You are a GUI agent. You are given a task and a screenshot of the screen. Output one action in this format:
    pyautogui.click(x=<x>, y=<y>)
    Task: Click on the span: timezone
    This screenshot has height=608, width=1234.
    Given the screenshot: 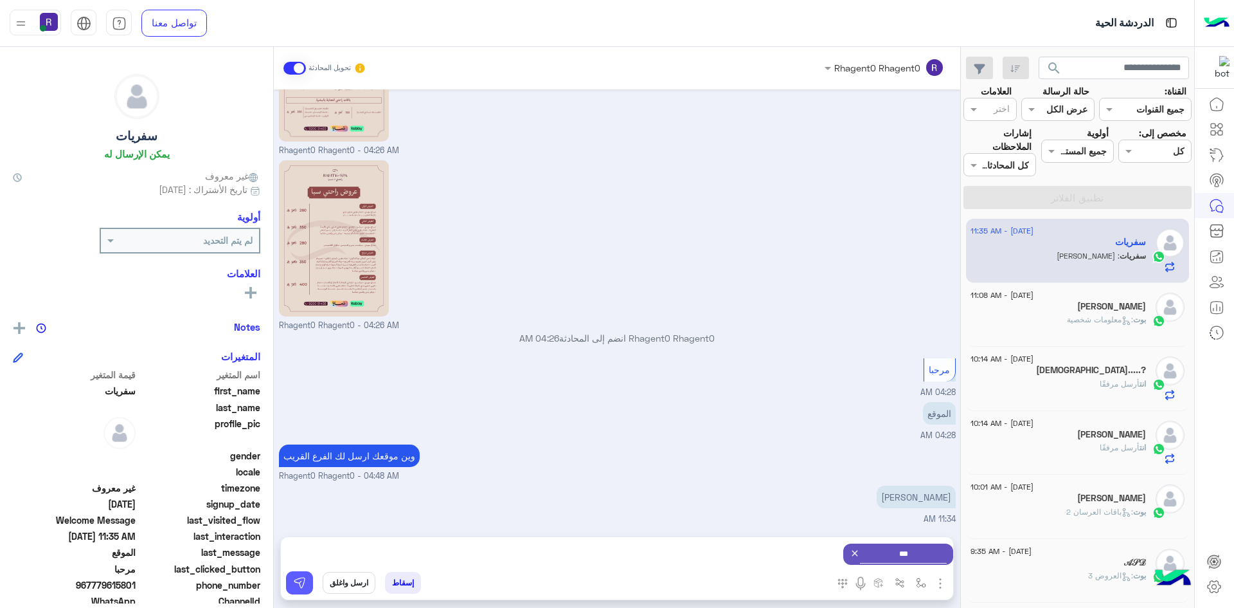 What is the action you would take?
    pyautogui.click(x=199, y=487)
    